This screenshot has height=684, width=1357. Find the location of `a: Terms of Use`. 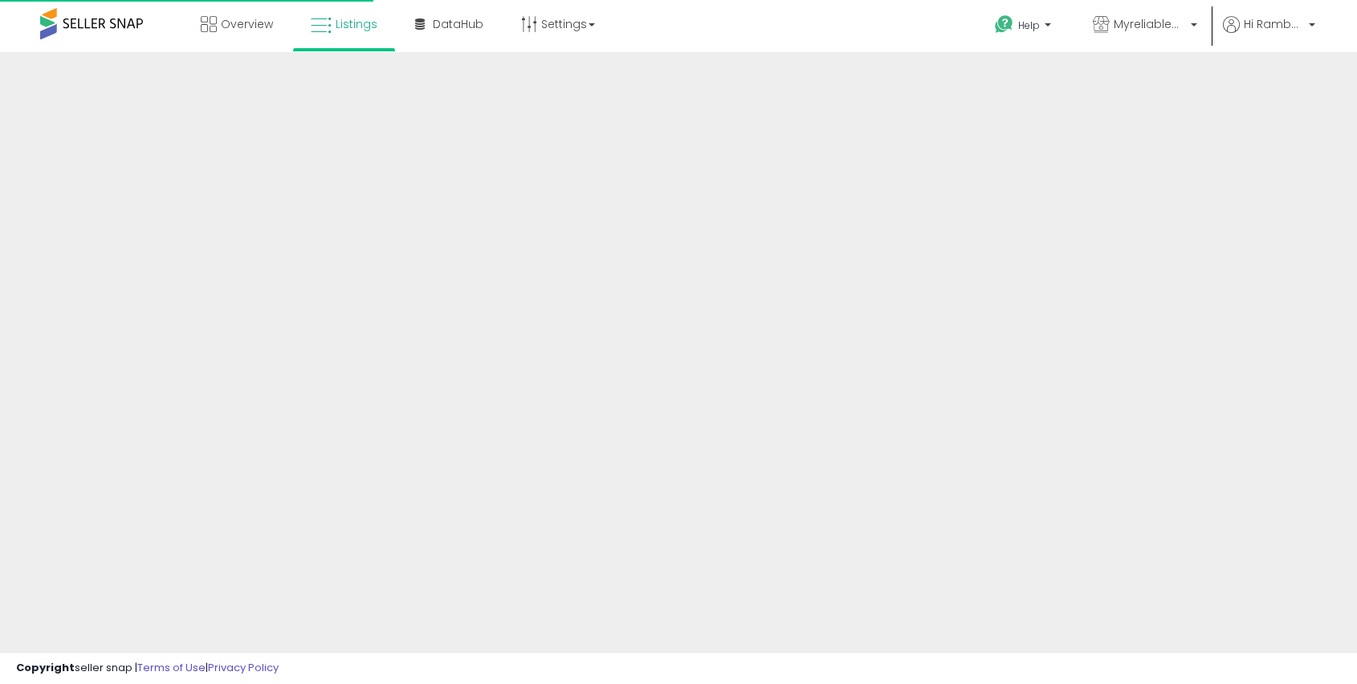

a: Terms of Use is located at coordinates (171, 667).